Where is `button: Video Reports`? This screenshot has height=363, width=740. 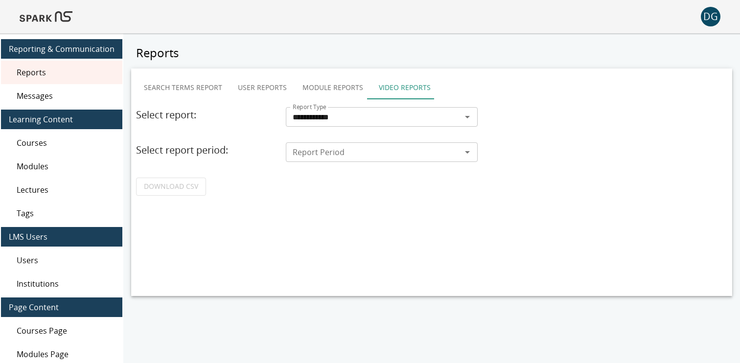
button: Video Reports is located at coordinates (405, 88).